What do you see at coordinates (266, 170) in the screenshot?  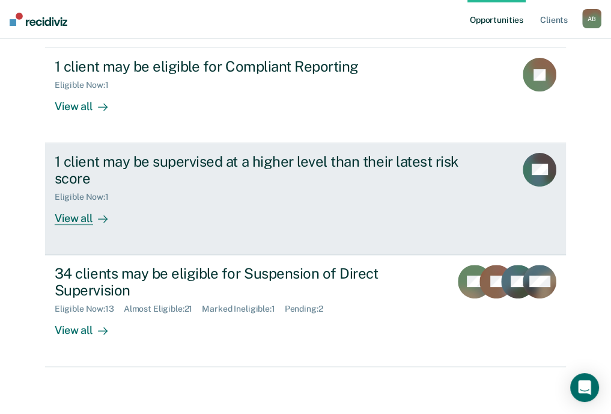 I see `div: 1 client may be supervised at a higher level than their latest risk score` at bounding box center [266, 170].